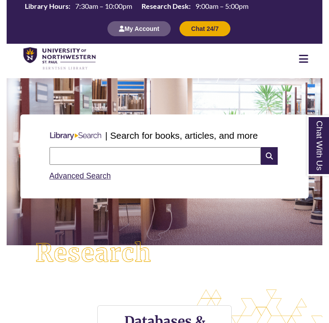 The image size is (329, 323). I want to click on img: Research, so click(93, 253).